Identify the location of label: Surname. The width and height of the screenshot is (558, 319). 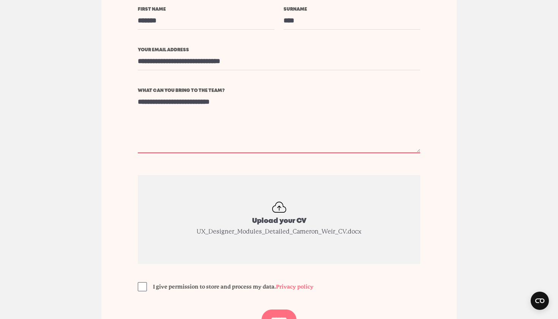
(352, 9).